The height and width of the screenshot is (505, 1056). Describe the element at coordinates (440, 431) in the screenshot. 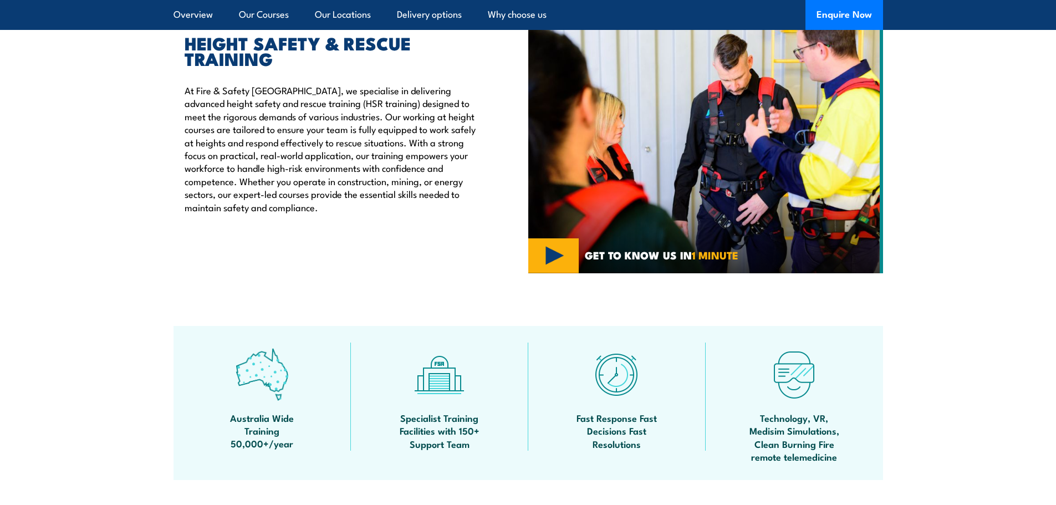

I see `span: Specialist Training Facilities with 150+ Support Team` at that location.